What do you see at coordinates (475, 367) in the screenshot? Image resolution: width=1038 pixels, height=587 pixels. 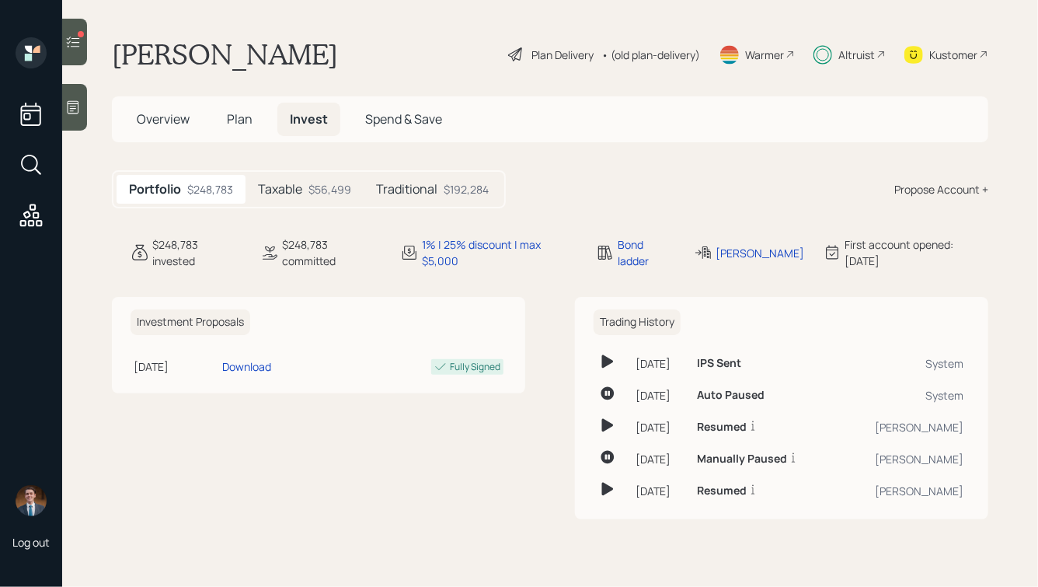 I see `div: Fully Signed` at bounding box center [475, 367].